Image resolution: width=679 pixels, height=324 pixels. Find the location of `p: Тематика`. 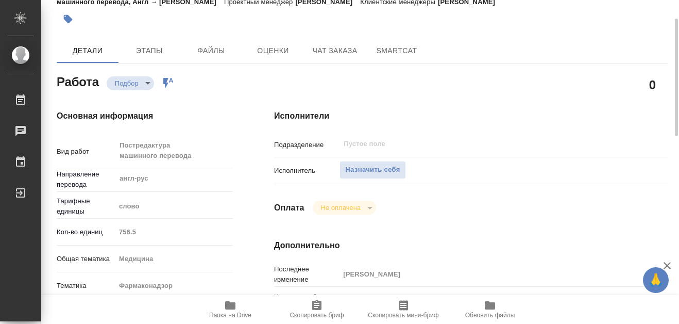

p: Тематика is located at coordinates (86, 285).